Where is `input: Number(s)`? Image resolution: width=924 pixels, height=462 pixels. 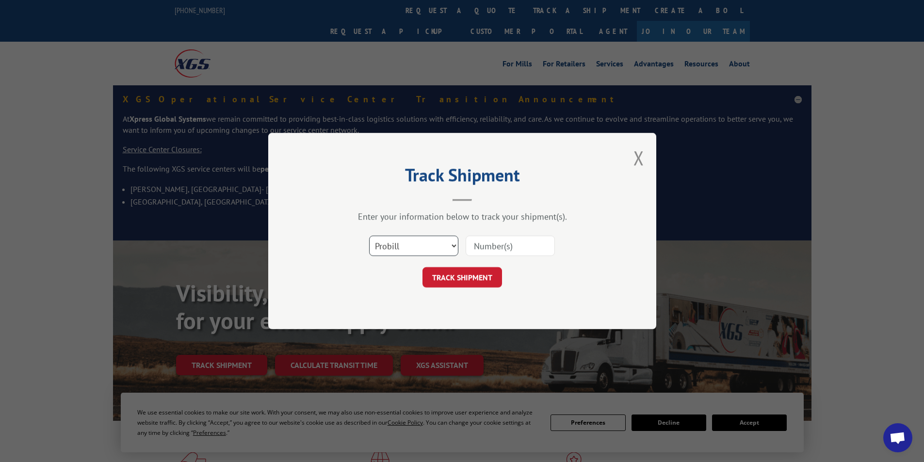
input: Number(s) is located at coordinates (510, 246).